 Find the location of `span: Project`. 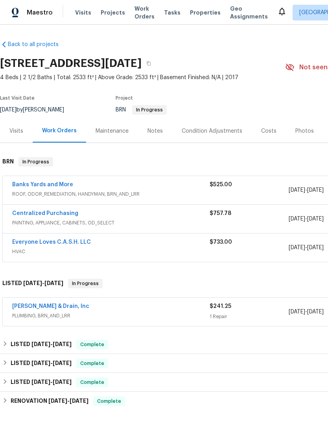

span: Project is located at coordinates (124, 98).